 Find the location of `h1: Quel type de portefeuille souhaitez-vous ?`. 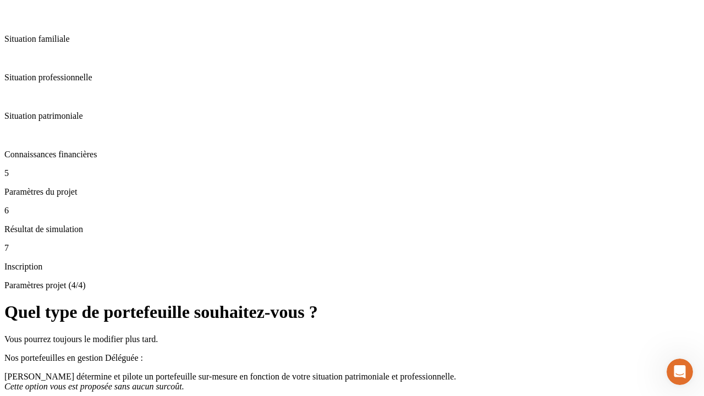

h1: Quel type de portefeuille souhaitez-vous ? is located at coordinates (352, 312).